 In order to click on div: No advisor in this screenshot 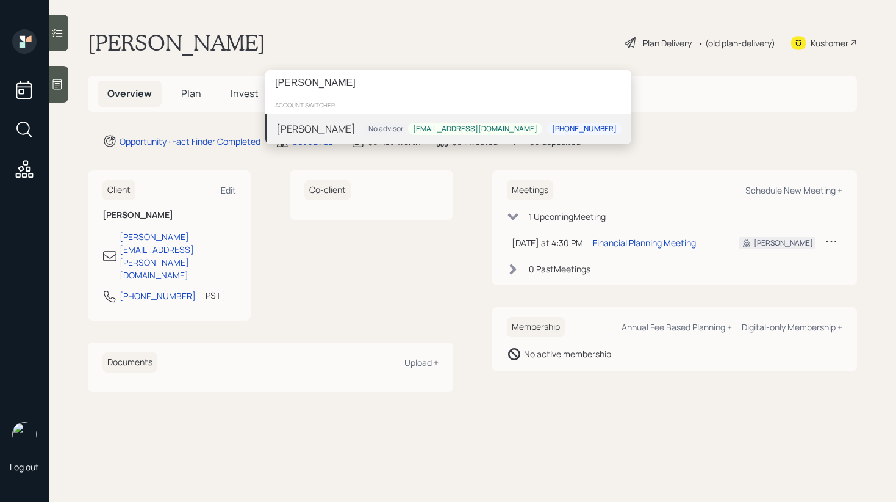, I will do `click(386, 129)`.